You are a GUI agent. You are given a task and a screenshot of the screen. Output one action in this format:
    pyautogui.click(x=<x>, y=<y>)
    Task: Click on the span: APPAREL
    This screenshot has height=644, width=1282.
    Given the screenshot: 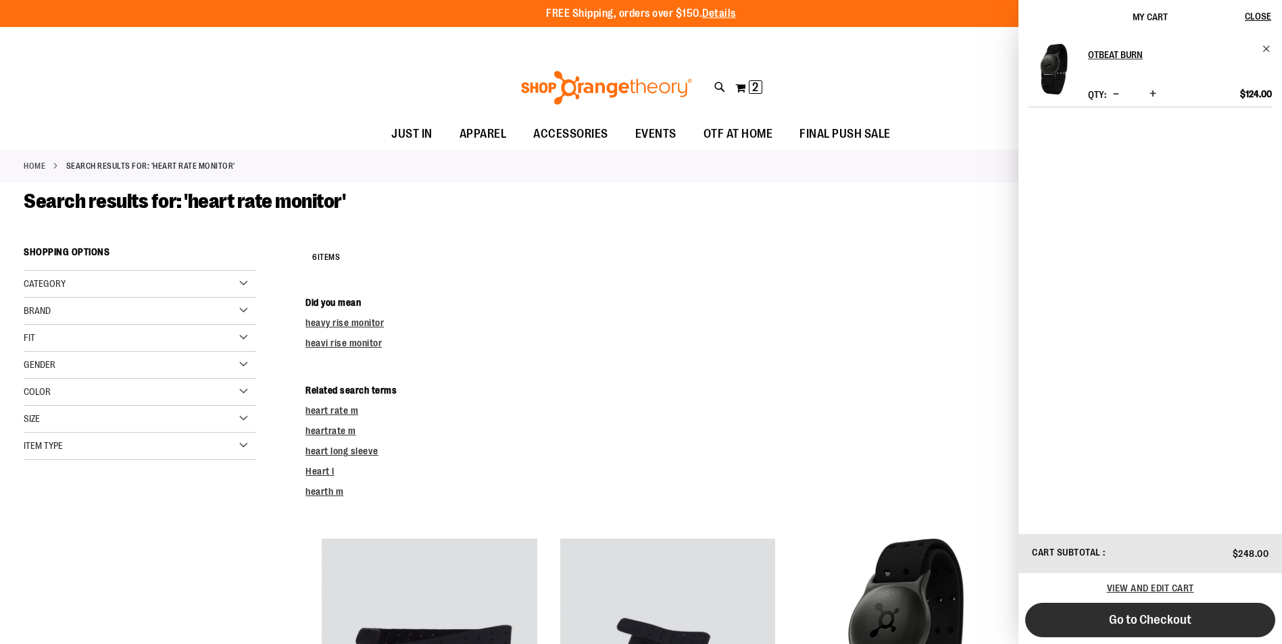 What is the action you would take?
    pyautogui.click(x=483, y=134)
    